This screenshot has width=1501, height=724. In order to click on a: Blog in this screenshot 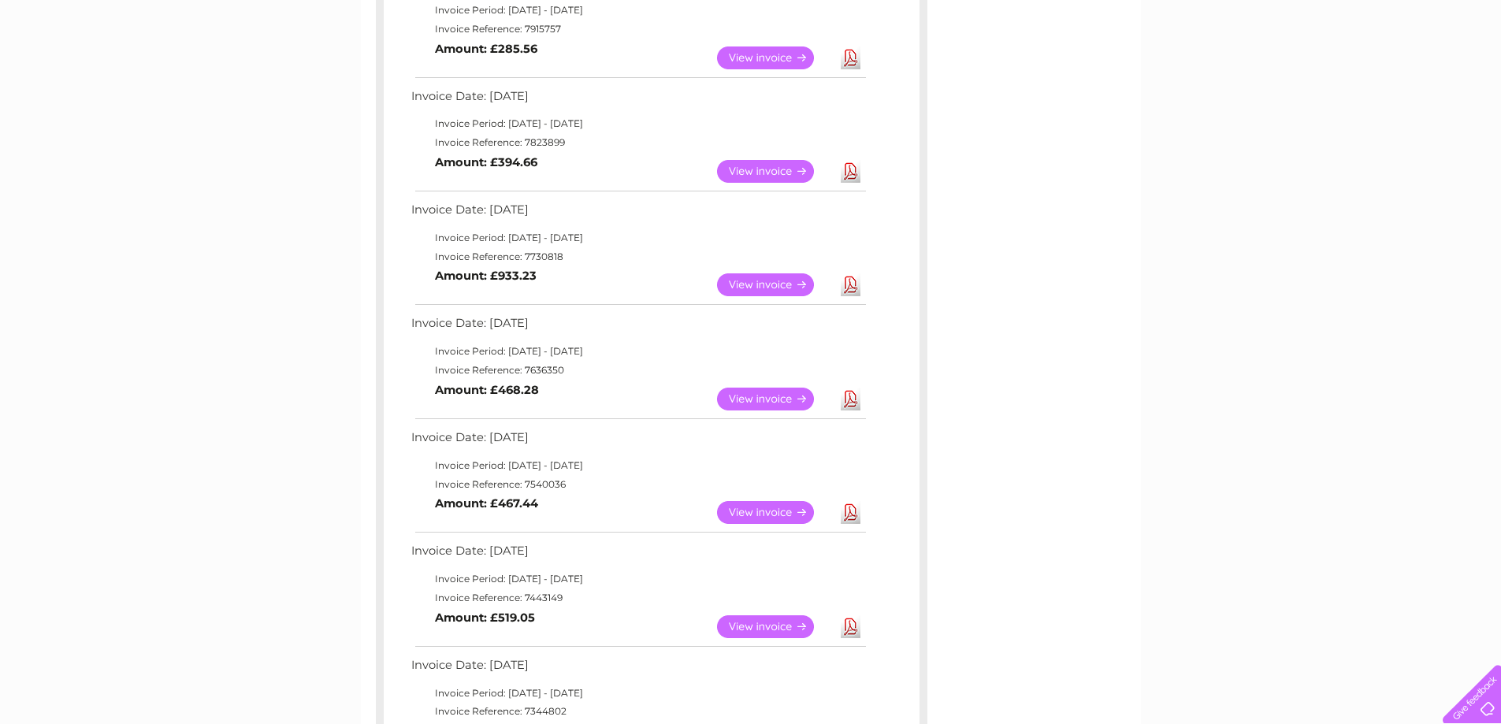, I will do `click(1374, 72)`.